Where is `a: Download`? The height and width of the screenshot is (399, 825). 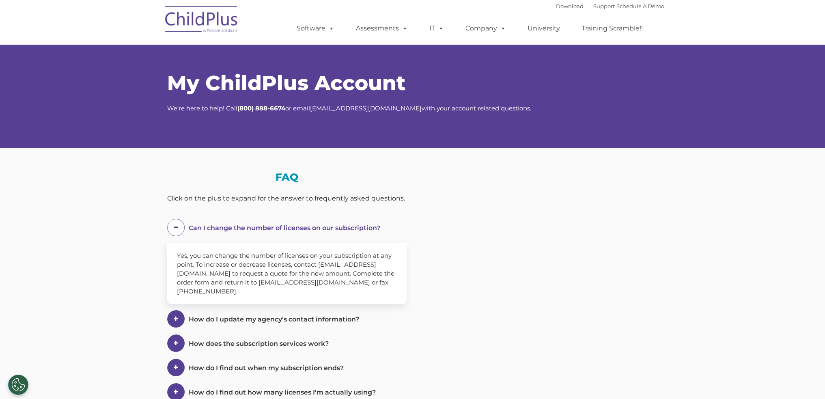
a: Download is located at coordinates (570, 6).